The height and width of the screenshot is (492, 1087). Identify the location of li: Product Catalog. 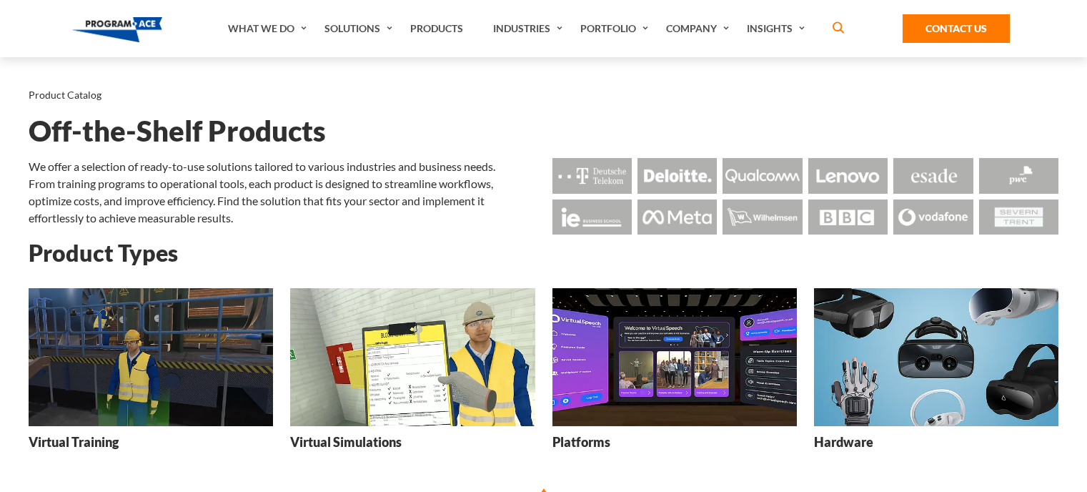
(65, 95).